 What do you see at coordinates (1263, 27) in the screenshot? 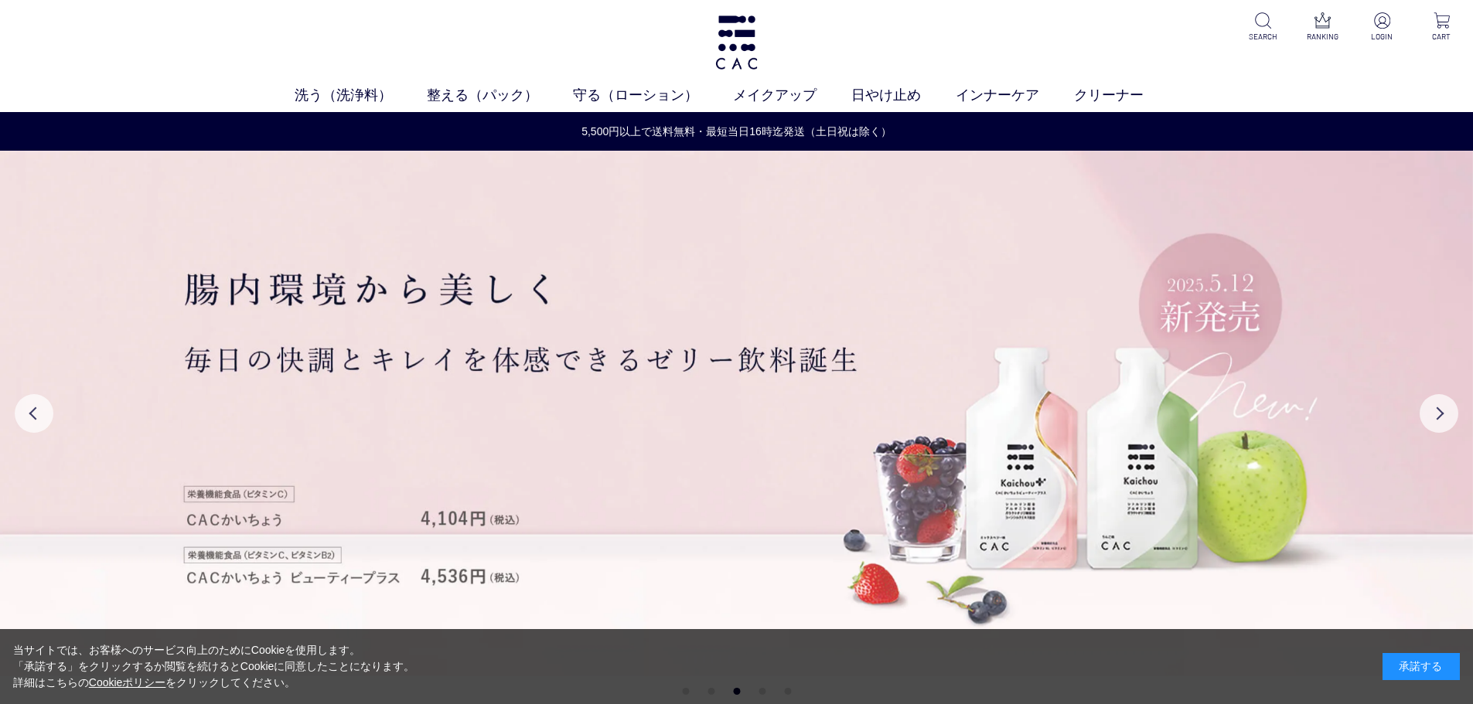
I see `a: SEARCH` at bounding box center [1263, 27].